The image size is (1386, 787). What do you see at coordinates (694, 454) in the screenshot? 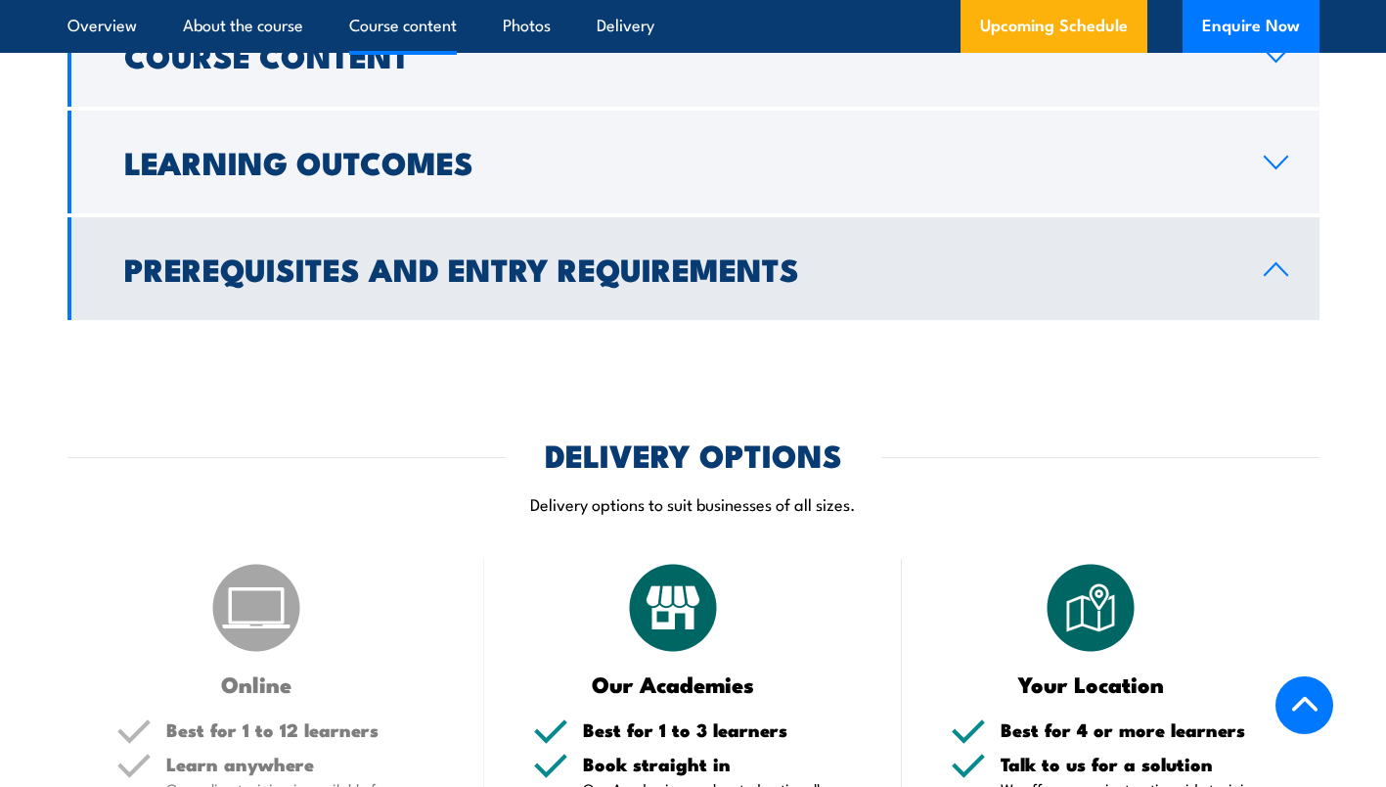
I see `h2: DELIVERY OPTIONS` at bounding box center [694, 454].